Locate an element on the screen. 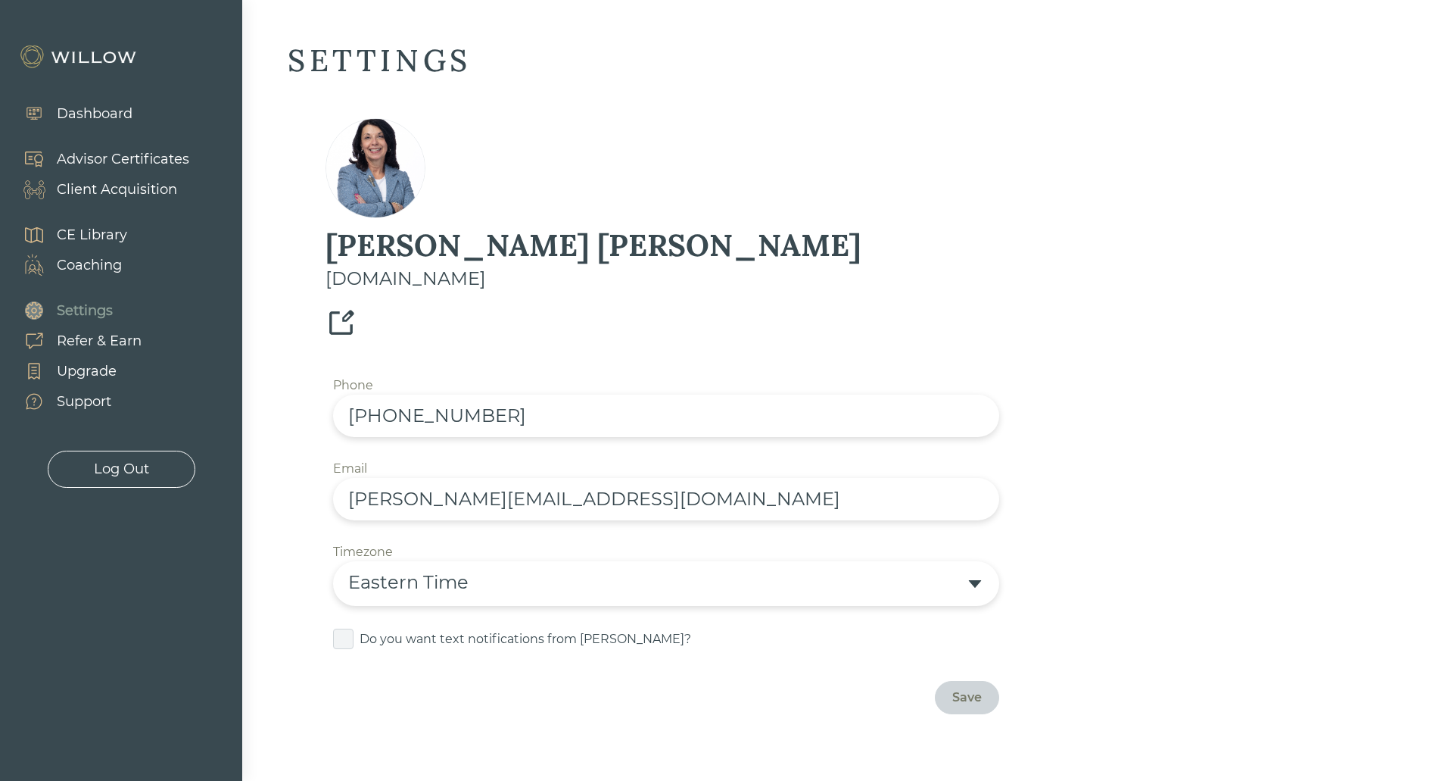 The height and width of the screenshot is (781, 1442). a: Dashboard is located at coordinates (70, 114).